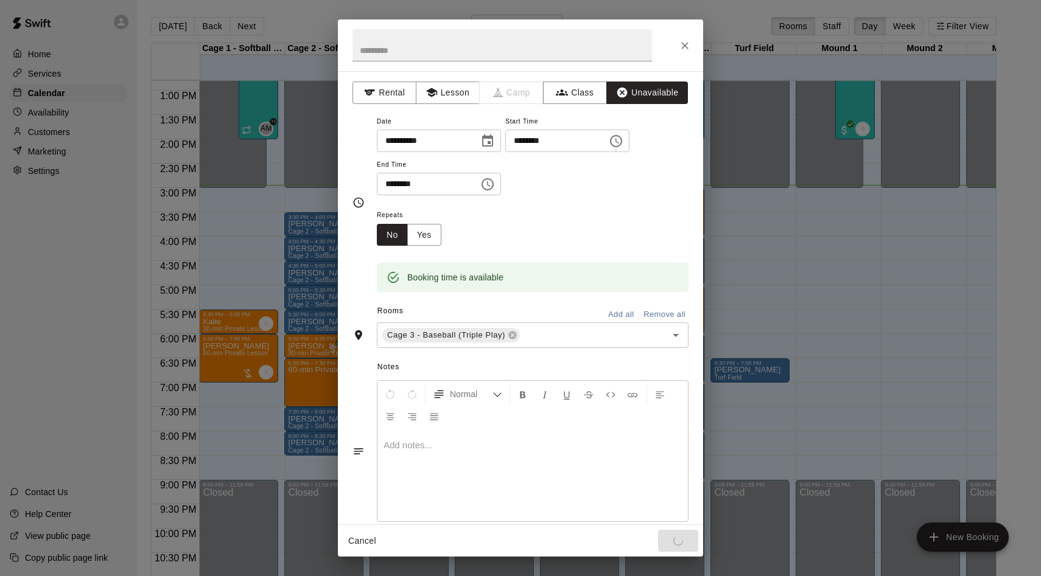 The width and height of the screenshot is (1041, 576). What do you see at coordinates (412, 416) in the screenshot?
I see `button: Right Align` at bounding box center [412, 416].